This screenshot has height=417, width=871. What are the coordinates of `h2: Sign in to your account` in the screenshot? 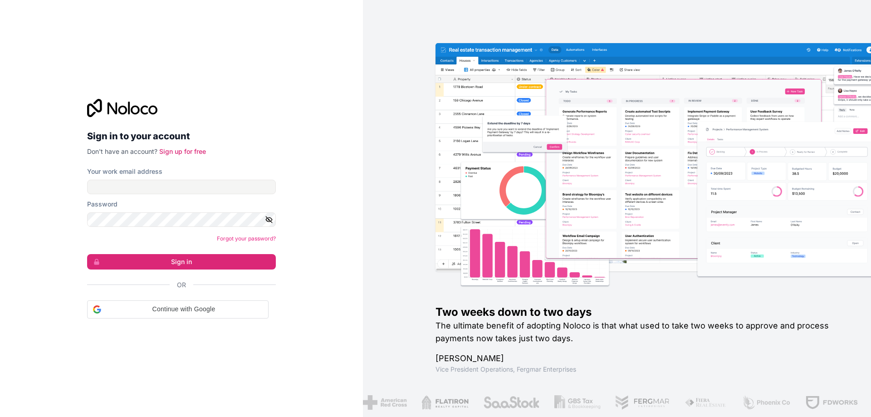 It's located at (181, 136).